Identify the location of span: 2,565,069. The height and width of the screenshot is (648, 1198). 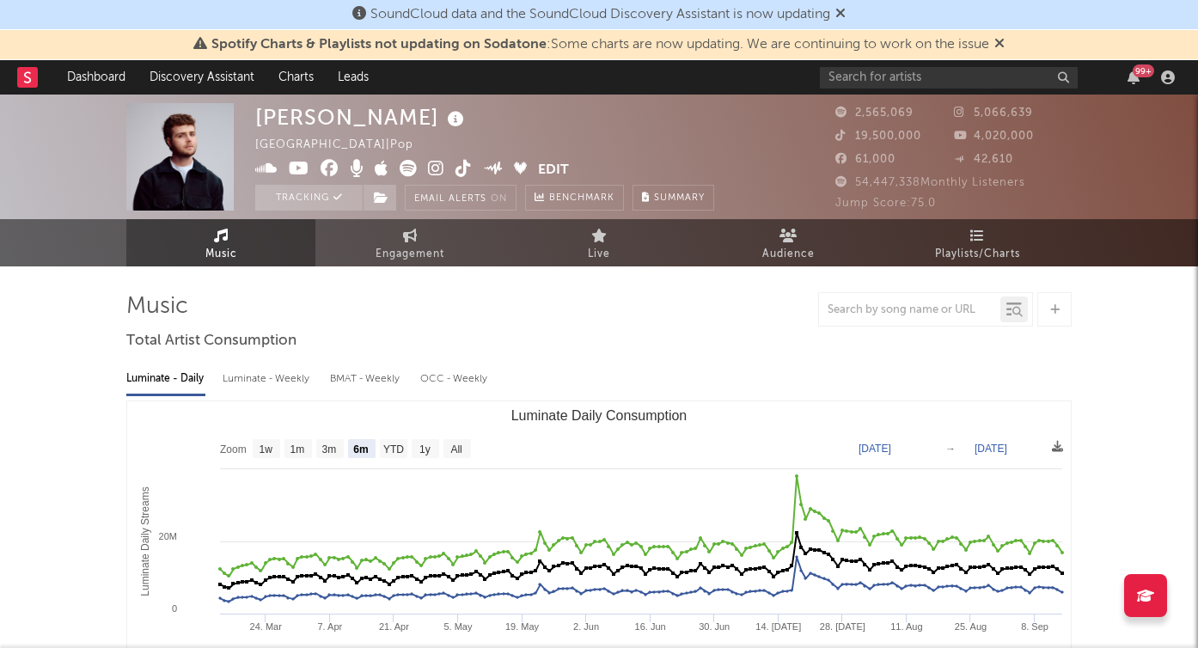
(874, 113).